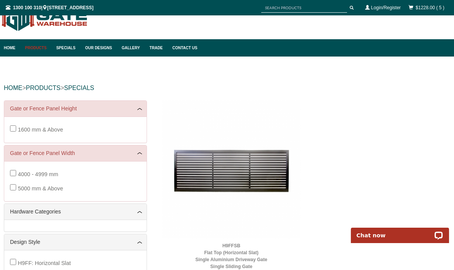  What do you see at coordinates (12, 48) in the screenshot?
I see `a: Home` at bounding box center [12, 48].